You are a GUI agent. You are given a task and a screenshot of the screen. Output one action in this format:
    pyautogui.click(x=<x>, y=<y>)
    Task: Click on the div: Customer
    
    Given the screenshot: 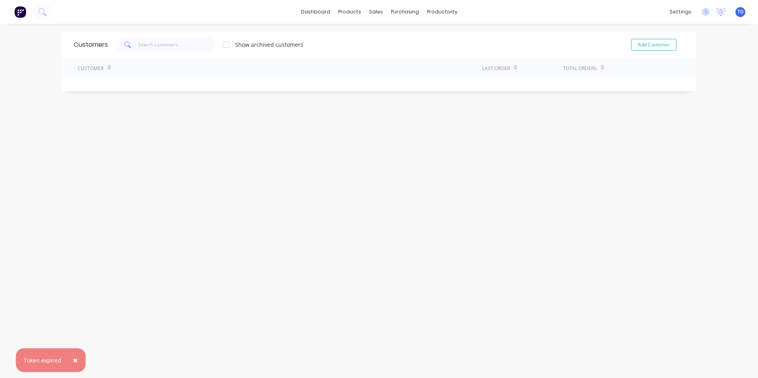 What is the action you would take?
    pyautogui.click(x=90, y=69)
    